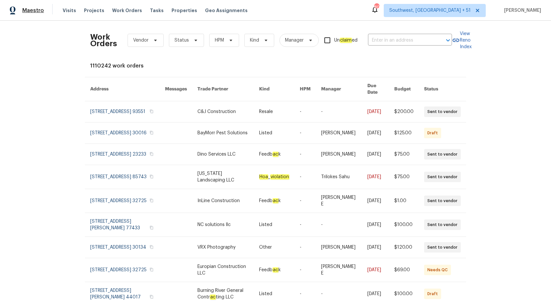 Image resolution: width=551 pixels, height=304 pixels. What do you see at coordinates (442, 89) in the screenshot?
I see `th: Status` at bounding box center [442, 89].